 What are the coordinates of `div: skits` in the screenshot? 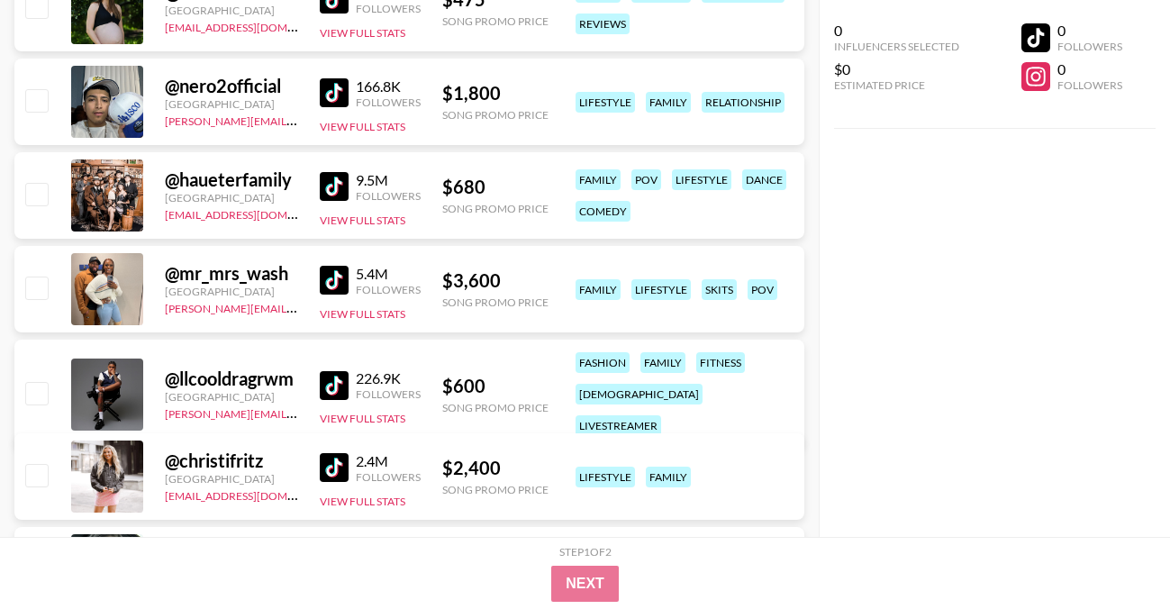 It's located at (719, 289).